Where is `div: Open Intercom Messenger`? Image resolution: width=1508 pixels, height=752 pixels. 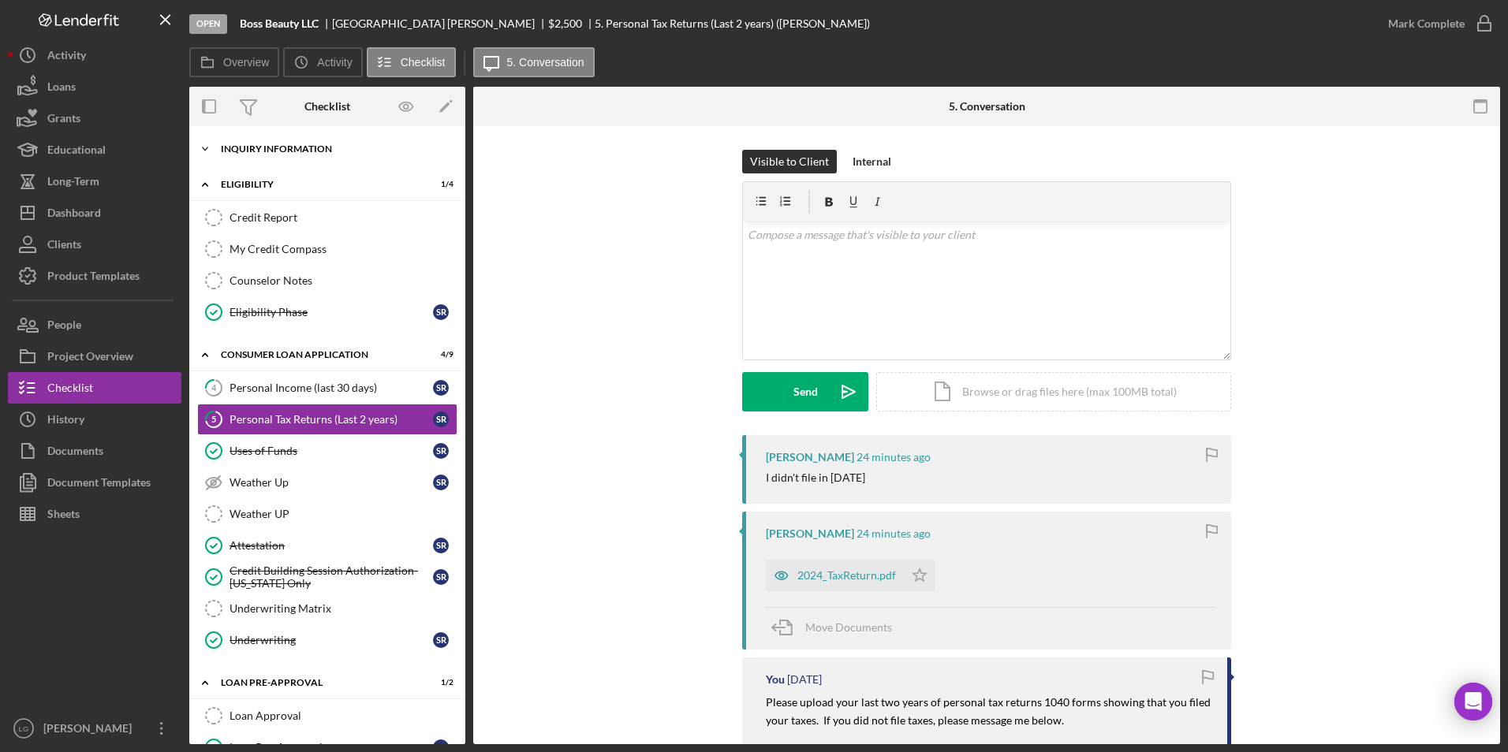 div: Open Intercom Messenger is located at coordinates (1473, 702).